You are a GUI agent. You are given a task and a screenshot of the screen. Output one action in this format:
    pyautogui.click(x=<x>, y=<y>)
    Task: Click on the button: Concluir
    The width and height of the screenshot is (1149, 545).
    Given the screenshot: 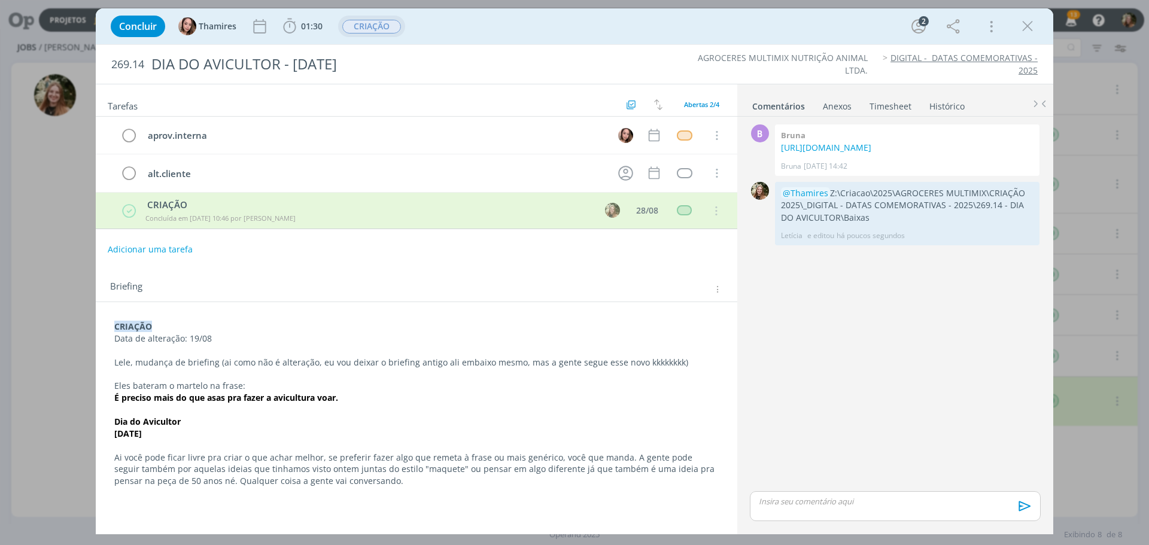 What is the action you would take?
    pyautogui.click(x=138, y=26)
    